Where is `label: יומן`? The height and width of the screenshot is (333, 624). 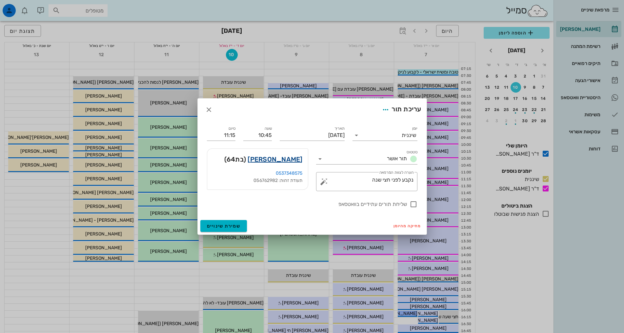 label: יומן is located at coordinates (415, 128).